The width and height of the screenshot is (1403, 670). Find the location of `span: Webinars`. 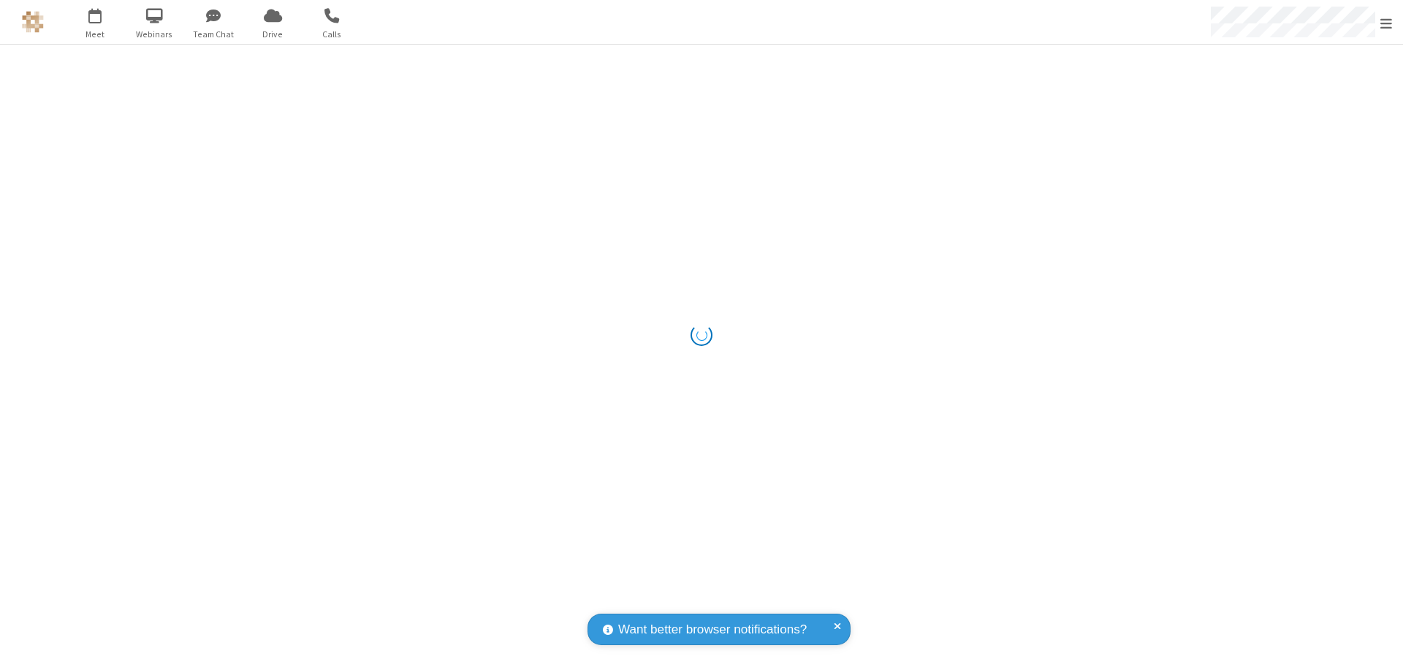

span: Webinars is located at coordinates (154, 34).